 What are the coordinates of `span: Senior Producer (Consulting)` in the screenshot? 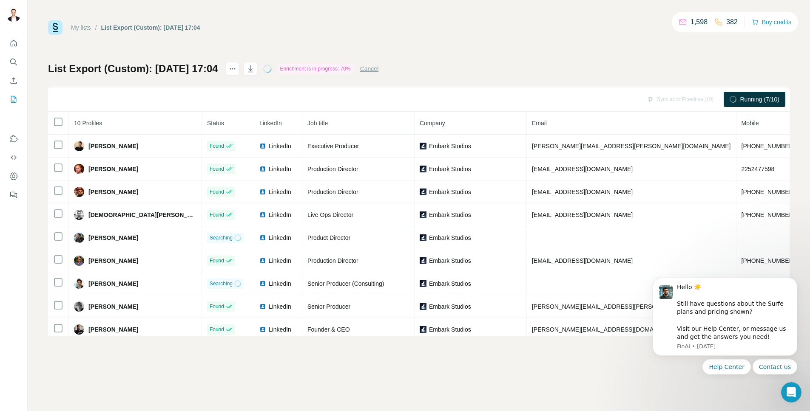 It's located at (345, 284).